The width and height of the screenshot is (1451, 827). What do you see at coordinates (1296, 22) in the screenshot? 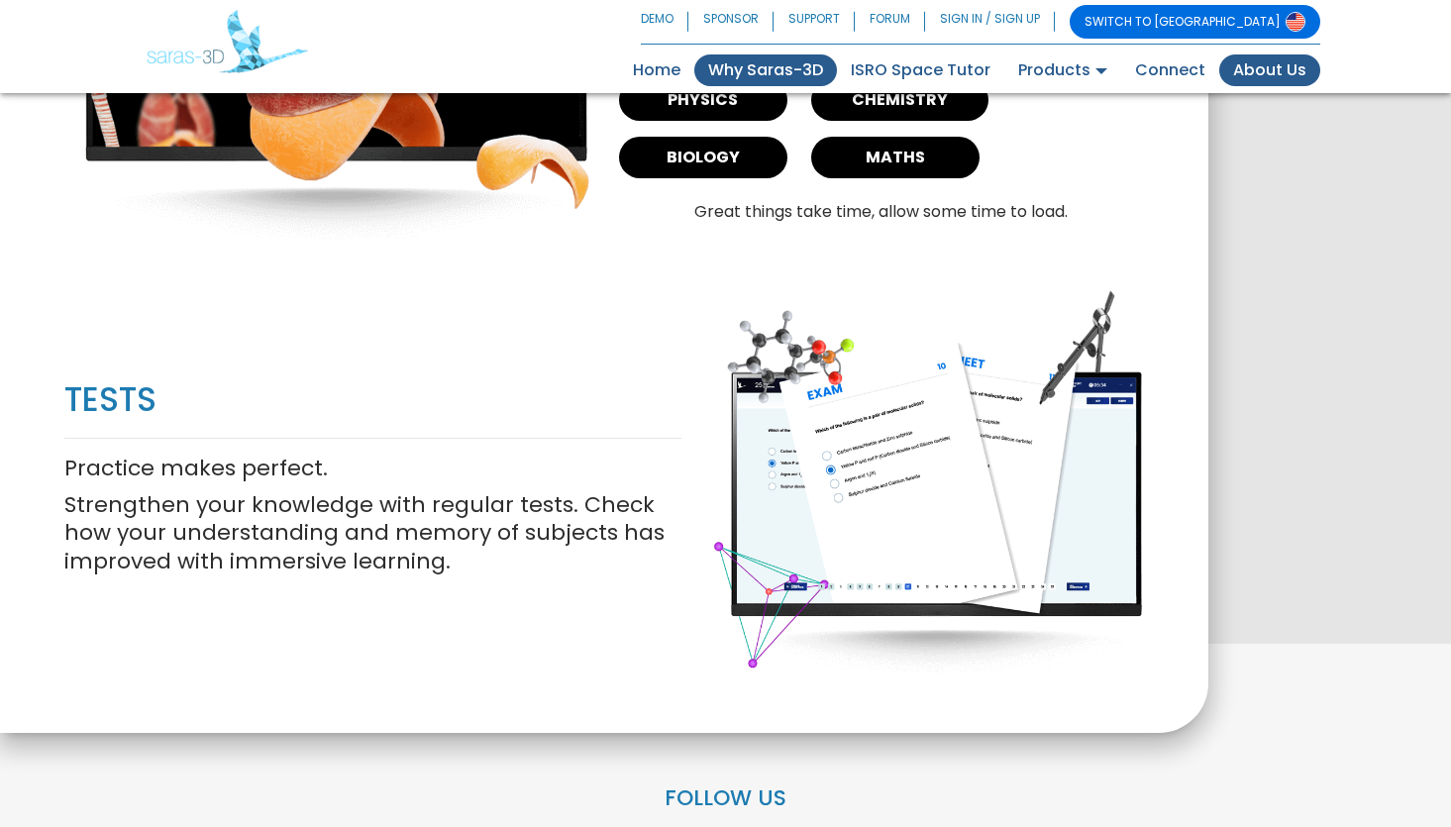
I see `img: Switch to USA` at bounding box center [1296, 22].